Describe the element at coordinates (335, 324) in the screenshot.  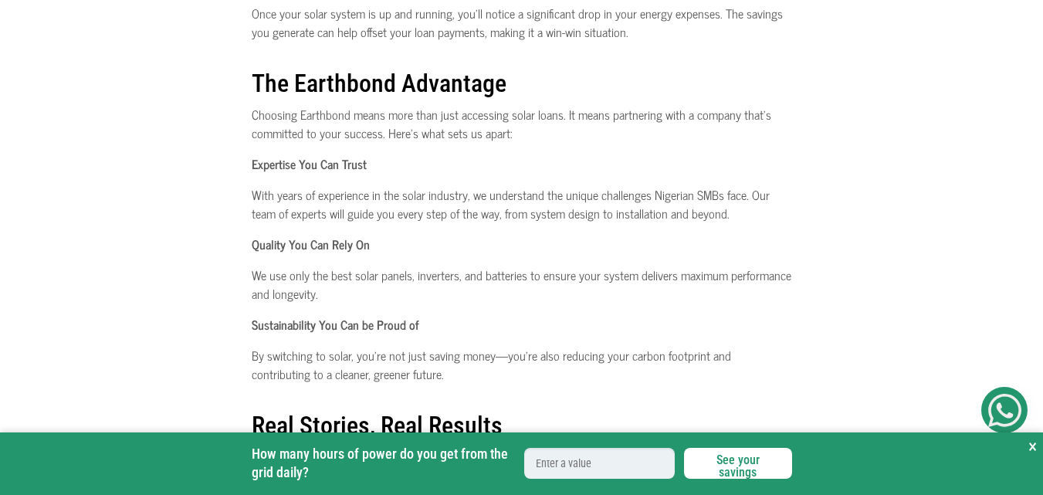
I see `b: Sustainability You Can be Proud of` at that location.